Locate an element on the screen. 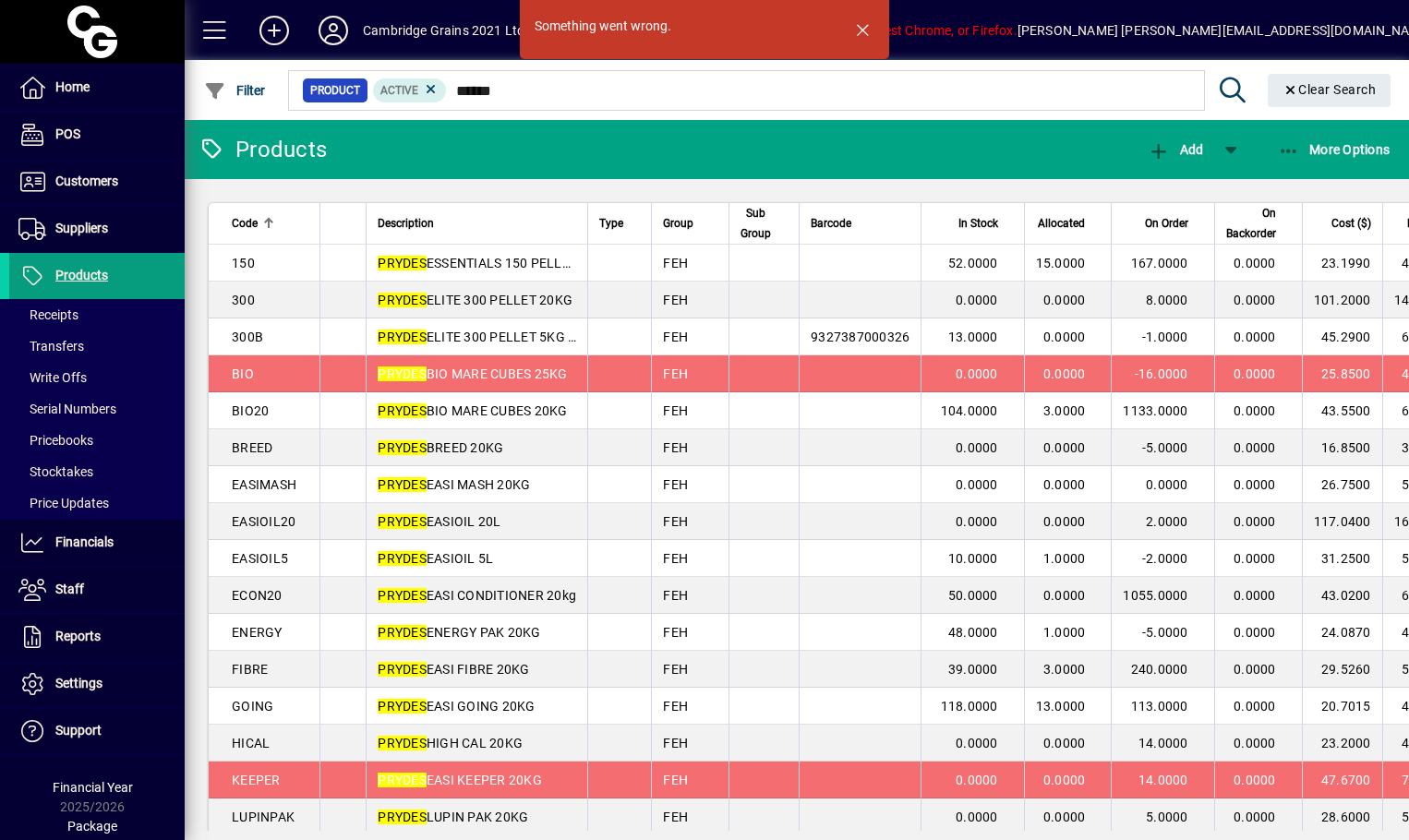 The height and width of the screenshot is (840, 1409). span: -2.0000 is located at coordinates (1165, 558).